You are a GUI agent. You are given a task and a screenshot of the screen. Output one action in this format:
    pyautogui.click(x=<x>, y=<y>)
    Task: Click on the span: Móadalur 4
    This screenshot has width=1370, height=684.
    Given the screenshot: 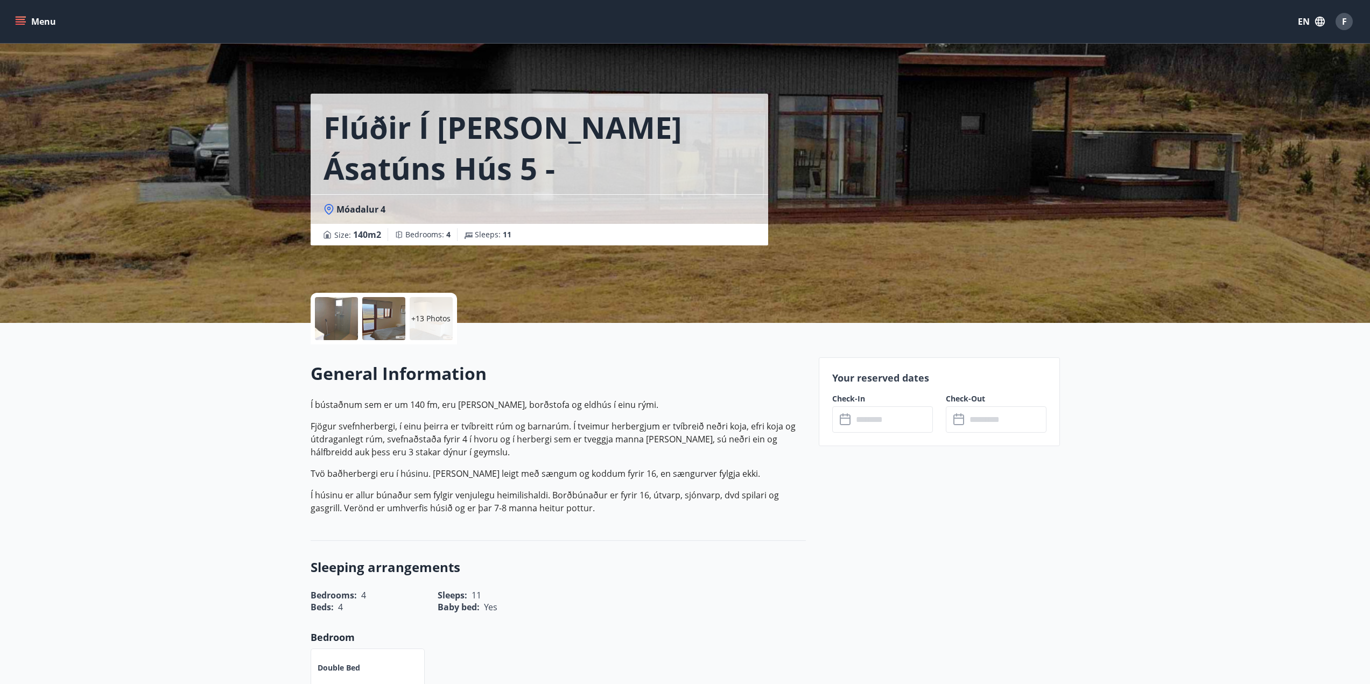 What is the action you would take?
    pyautogui.click(x=361, y=209)
    